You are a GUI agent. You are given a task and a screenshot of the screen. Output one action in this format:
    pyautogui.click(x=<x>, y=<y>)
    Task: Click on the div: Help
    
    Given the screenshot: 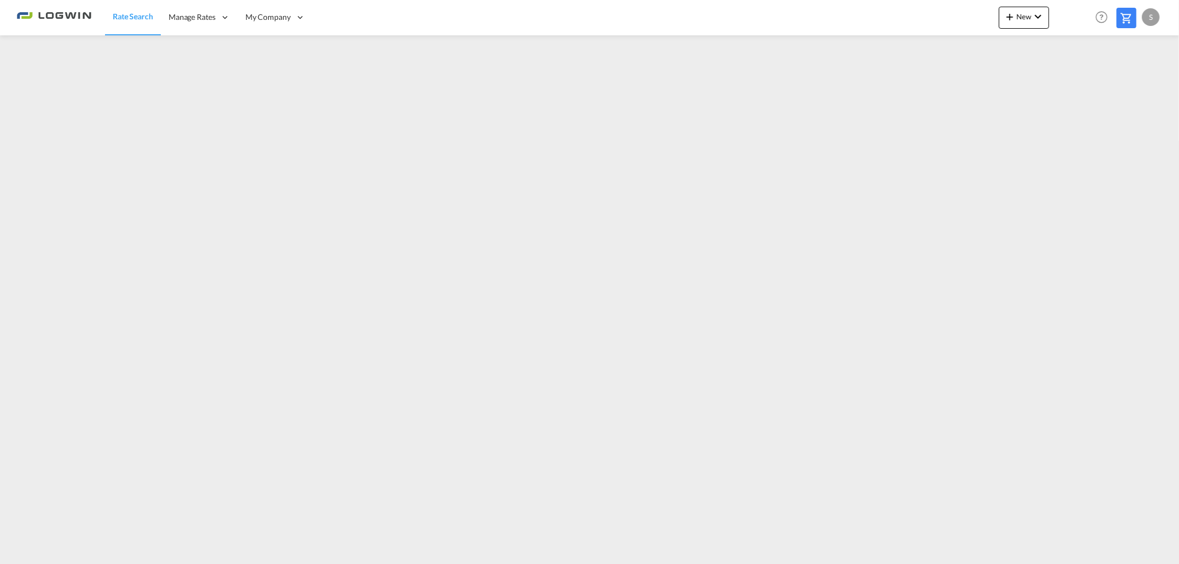 What is the action you would take?
    pyautogui.click(x=1104, y=18)
    